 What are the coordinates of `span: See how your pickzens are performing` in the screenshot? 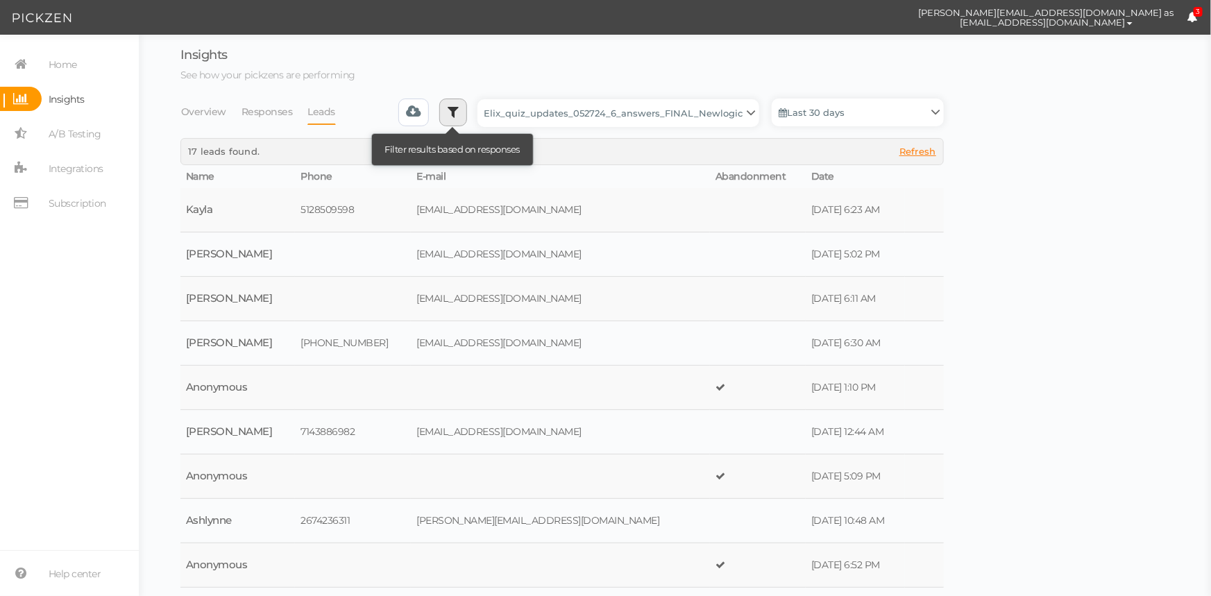 It's located at (268, 75).